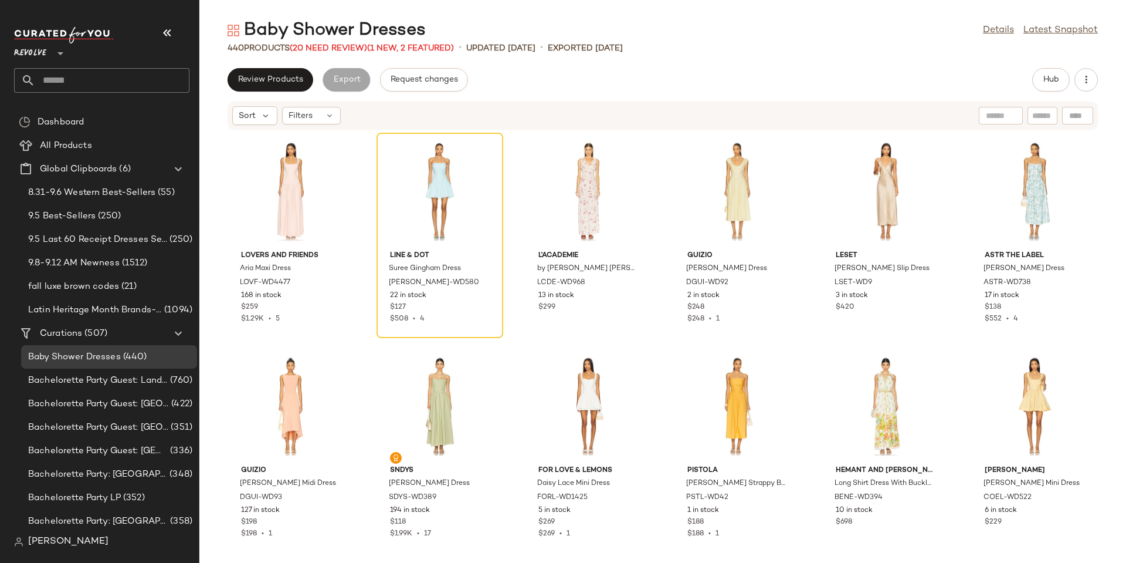 Image resolution: width=1126 pixels, height=563 pixels. I want to click on img: FORL-WD1425_V1.jpg, so click(588, 406).